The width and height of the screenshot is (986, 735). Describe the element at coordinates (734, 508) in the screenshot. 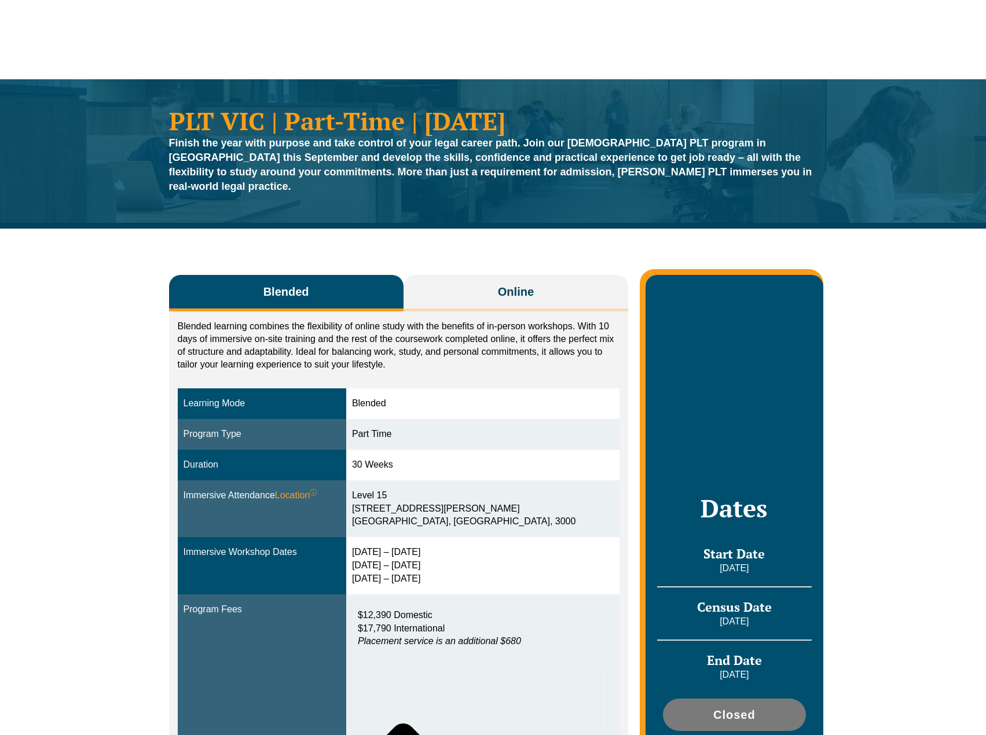

I see `h2: Dates` at that location.